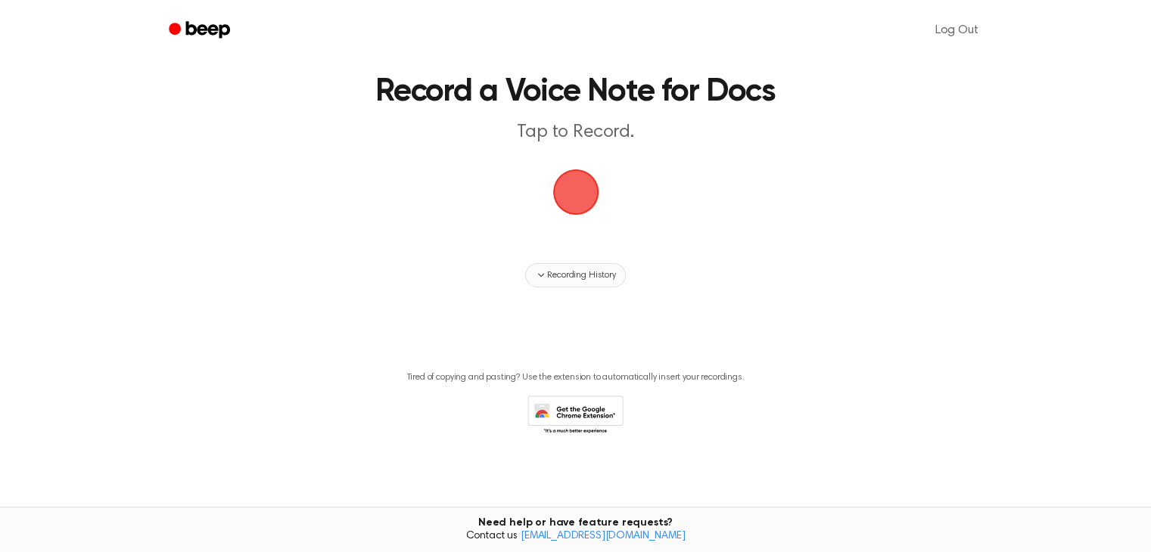  Describe the element at coordinates (576, 92) in the screenshot. I see `h1: Record a Voice Note for Docs` at that location.